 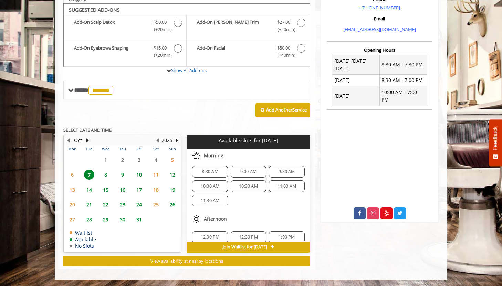 What do you see at coordinates (173, 205) in the screenshot?
I see `td: Select day26` at bounding box center [173, 205].